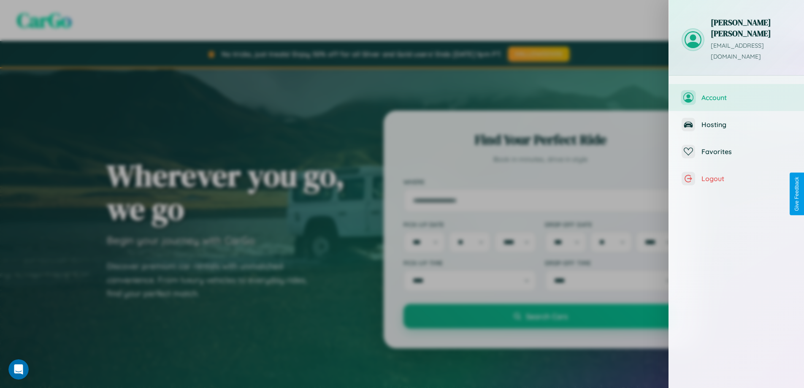 The image size is (804, 388). Describe the element at coordinates (746, 125) in the screenshot. I see `span: Hosting` at that location.